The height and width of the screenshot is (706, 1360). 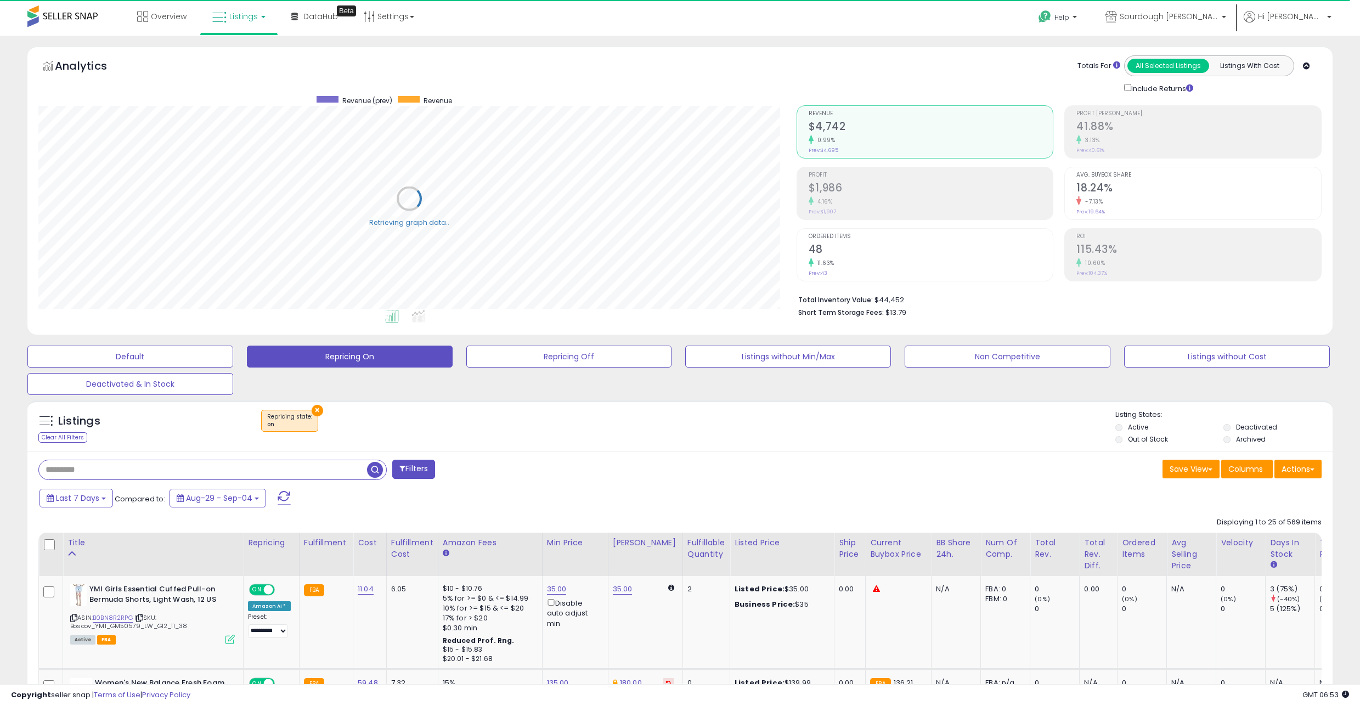 What do you see at coordinates (1054, 549) in the screenshot?
I see `div: Total Rev.` at bounding box center [1054, 549].